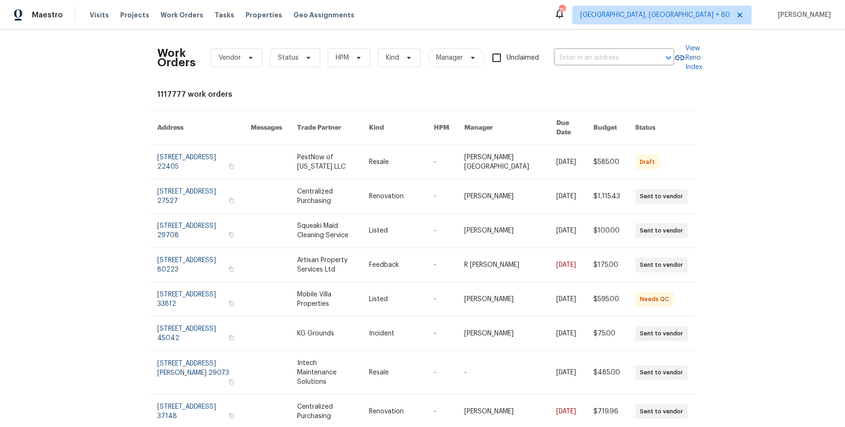 The image size is (845, 427). Describe the element at coordinates (449, 58) in the screenshot. I see `span: Manager` at that location.